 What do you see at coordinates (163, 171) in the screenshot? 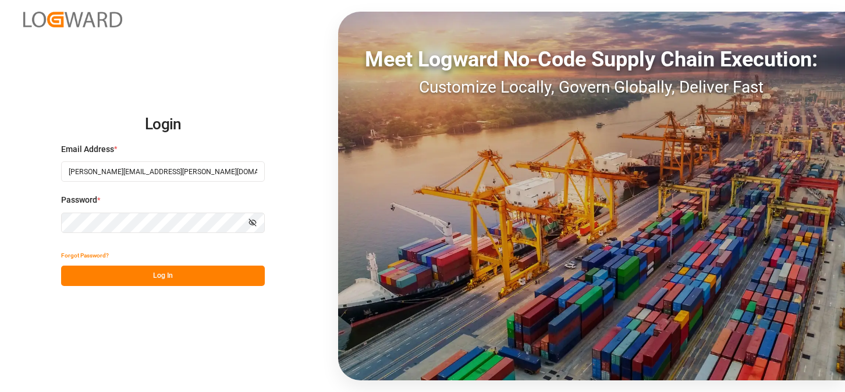
I see `input: Enter your email` at bounding box center [163, 171].